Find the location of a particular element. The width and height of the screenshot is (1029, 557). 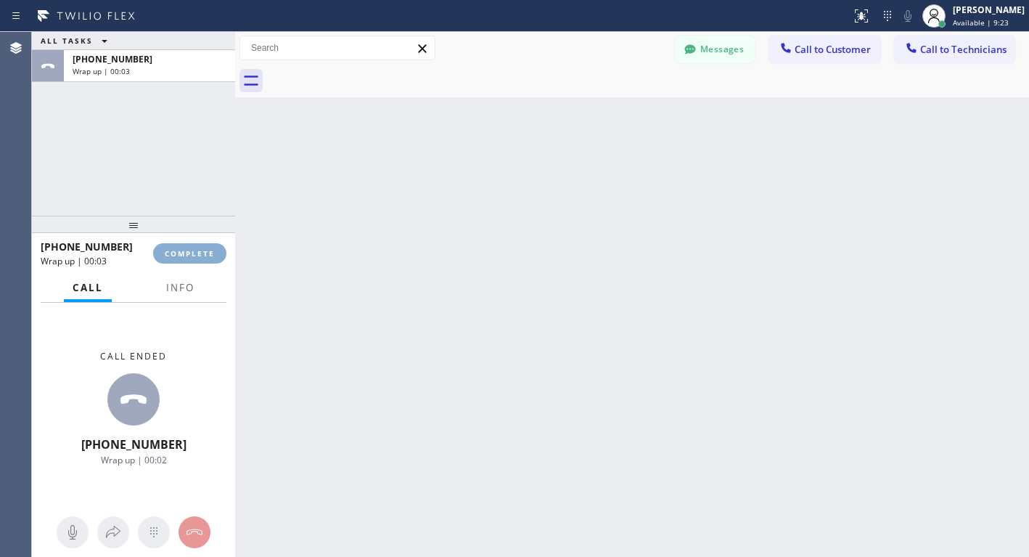

span: COMPLETE is located at coordinates (189, 253).